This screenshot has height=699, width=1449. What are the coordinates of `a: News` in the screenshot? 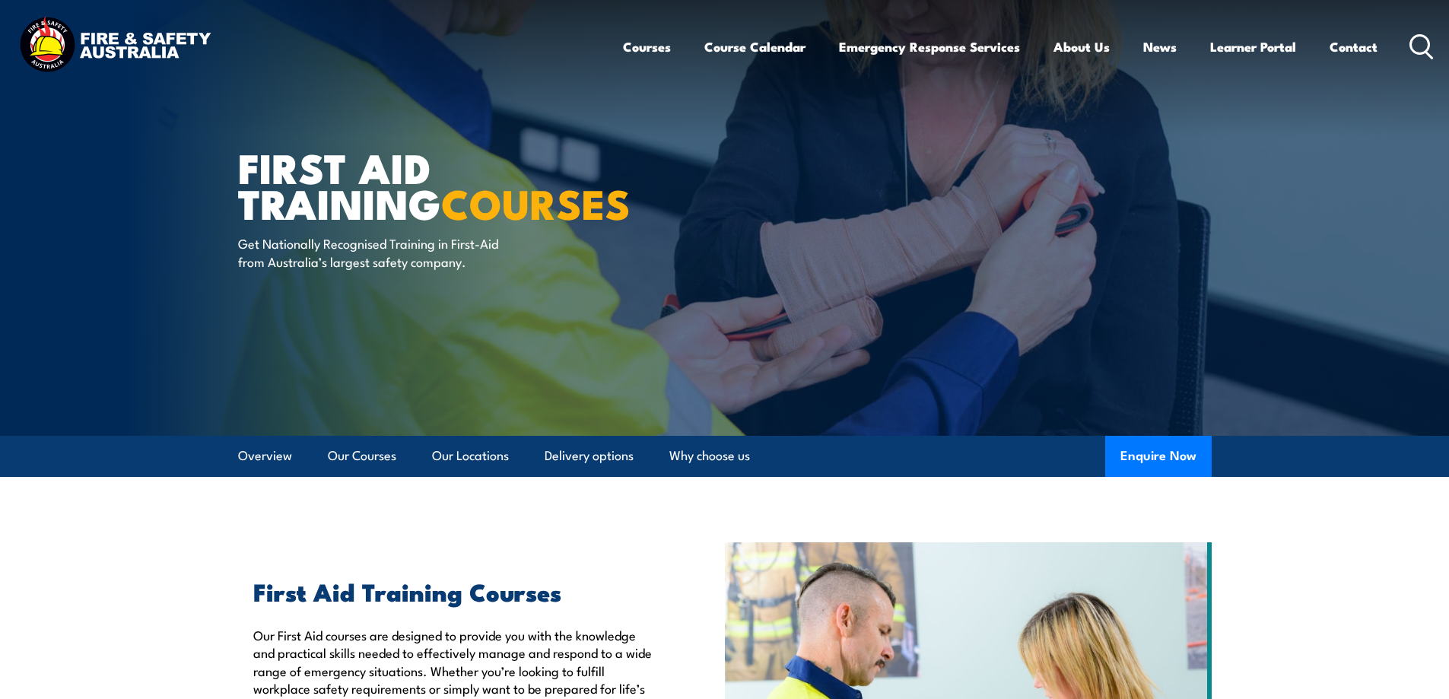 It's located at (1160, 46).